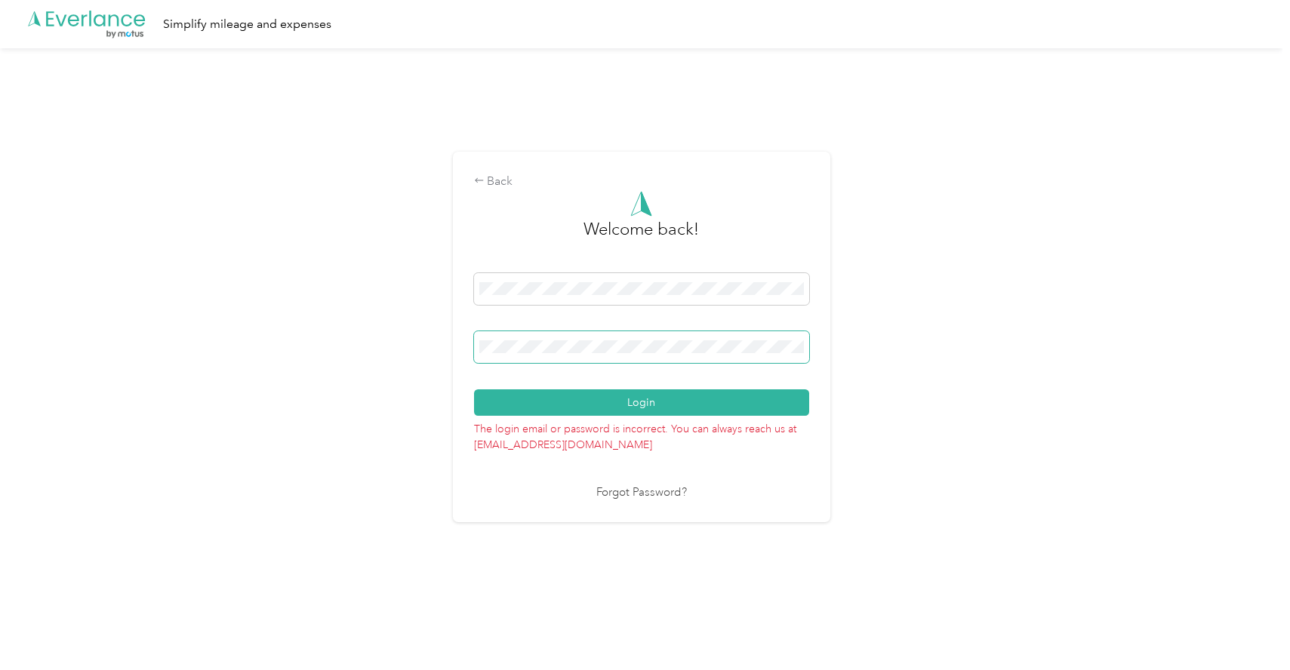  Describe the element at coordinates (642, 493) in the screenshot. I see `a: Forgot Password?` at that location.